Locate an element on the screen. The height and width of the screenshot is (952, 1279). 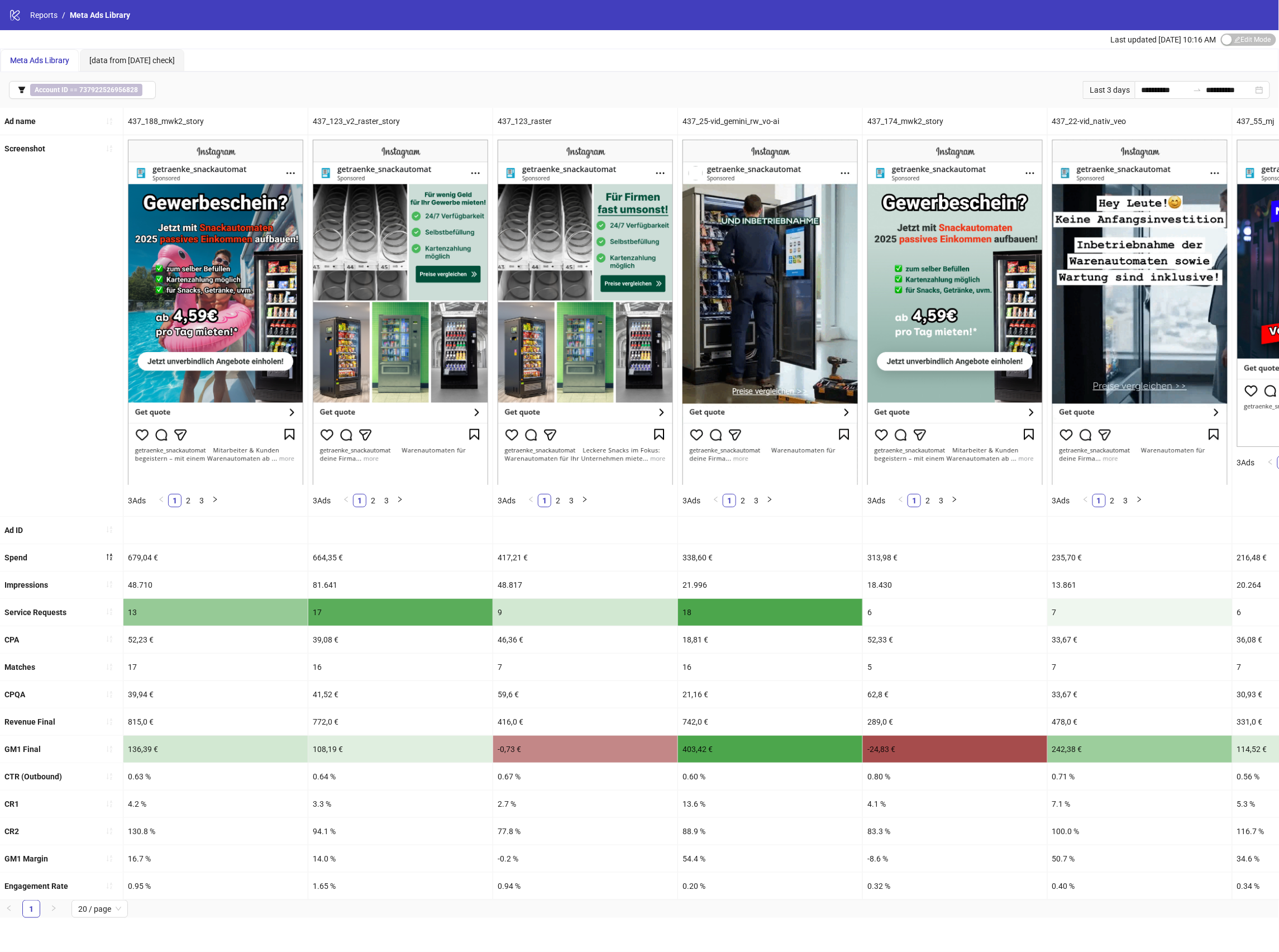
div: 18.430 is located at coordinates (955, 585).